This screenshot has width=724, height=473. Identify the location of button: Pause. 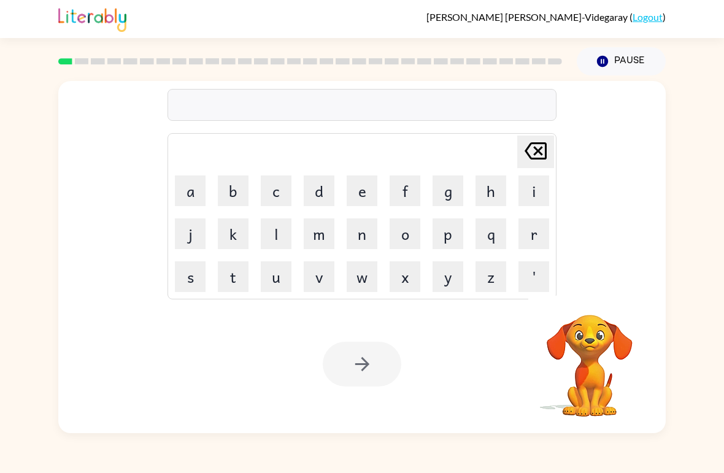
(621, 61).